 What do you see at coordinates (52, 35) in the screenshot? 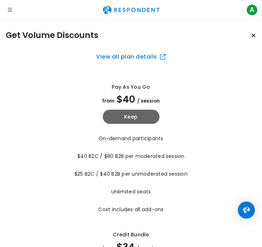
I see `h1: Get Volume Discounts` at bounding box center [52, 35].